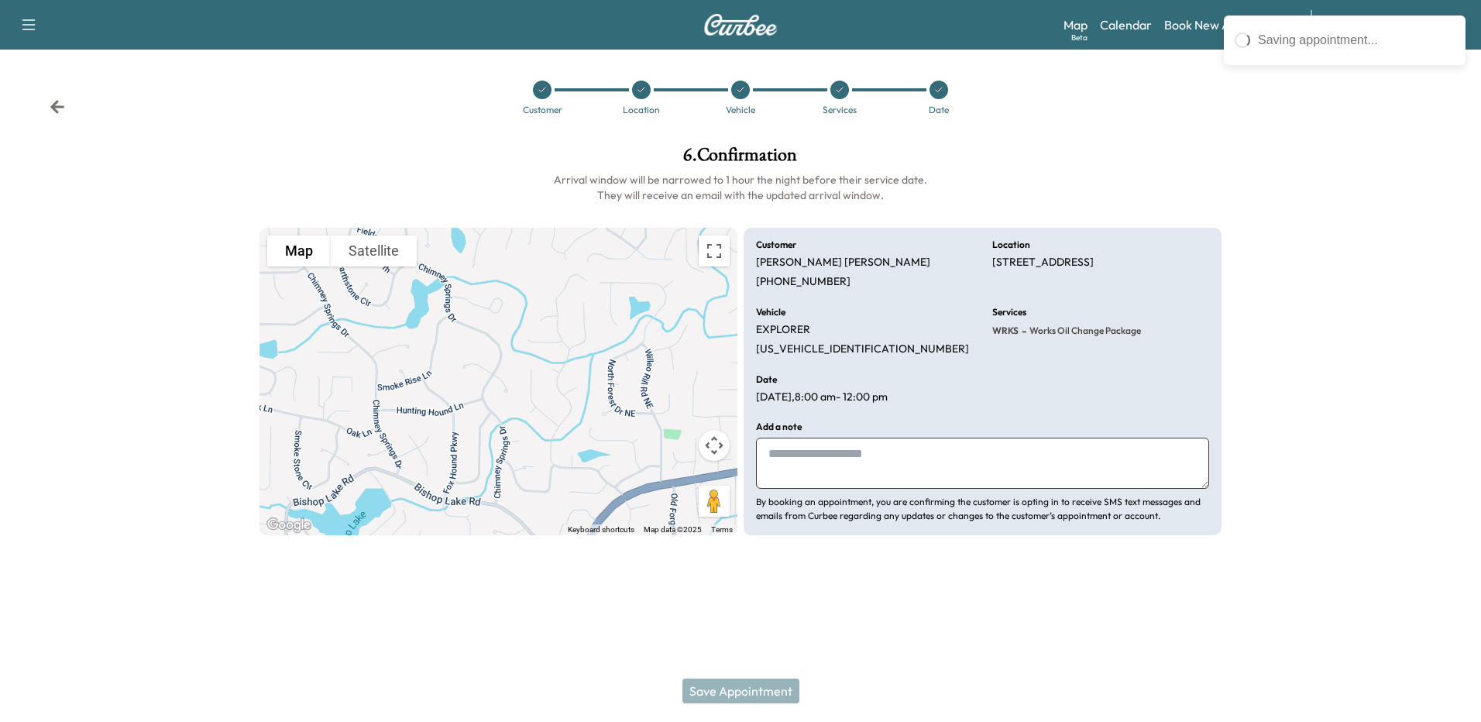 The height and width of the screenshot is (722, 1481). Describe the element at coordinates (776, 245) in the screenshot. I see `h6: Customer` at that location.